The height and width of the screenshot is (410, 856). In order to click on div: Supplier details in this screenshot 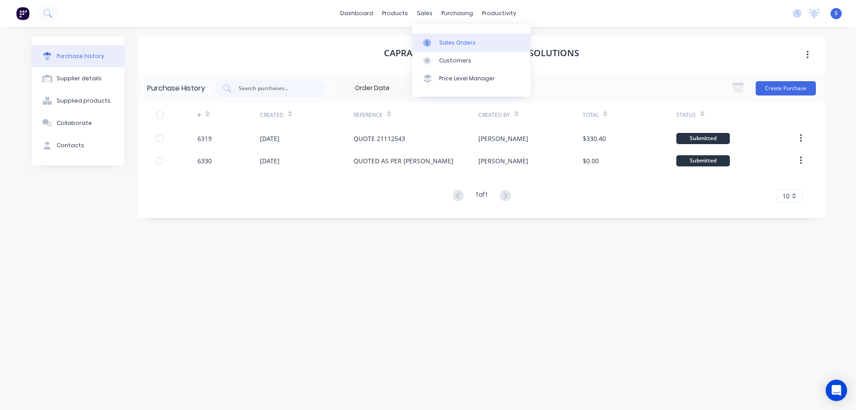, I will do `click(79, 78)`.